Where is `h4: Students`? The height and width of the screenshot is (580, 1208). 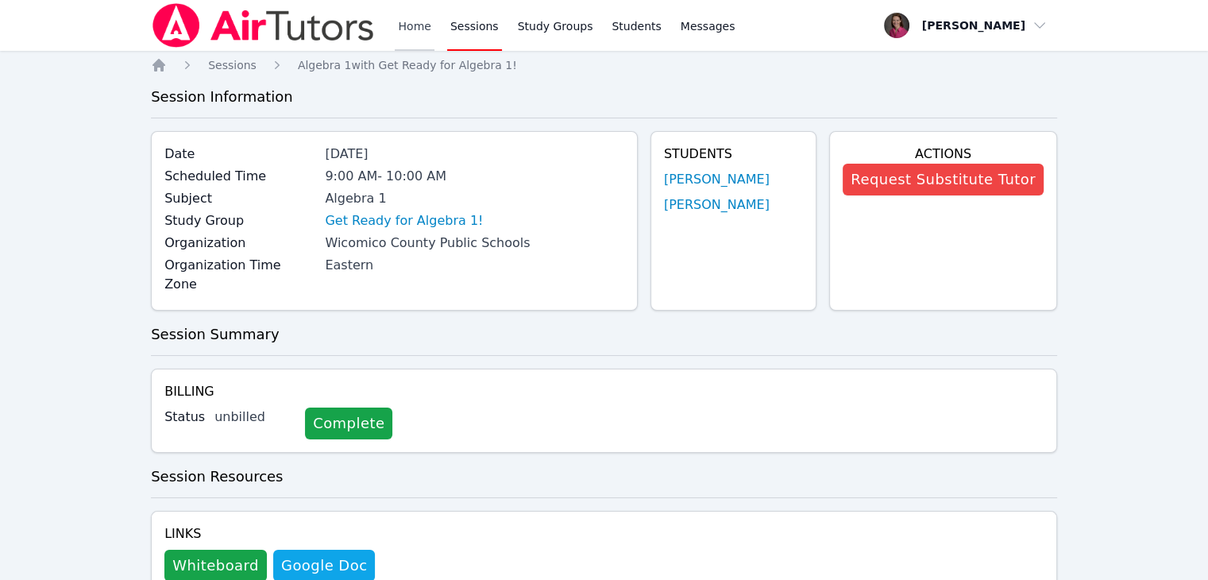 h4: Students is located at coordinates (733, 154).